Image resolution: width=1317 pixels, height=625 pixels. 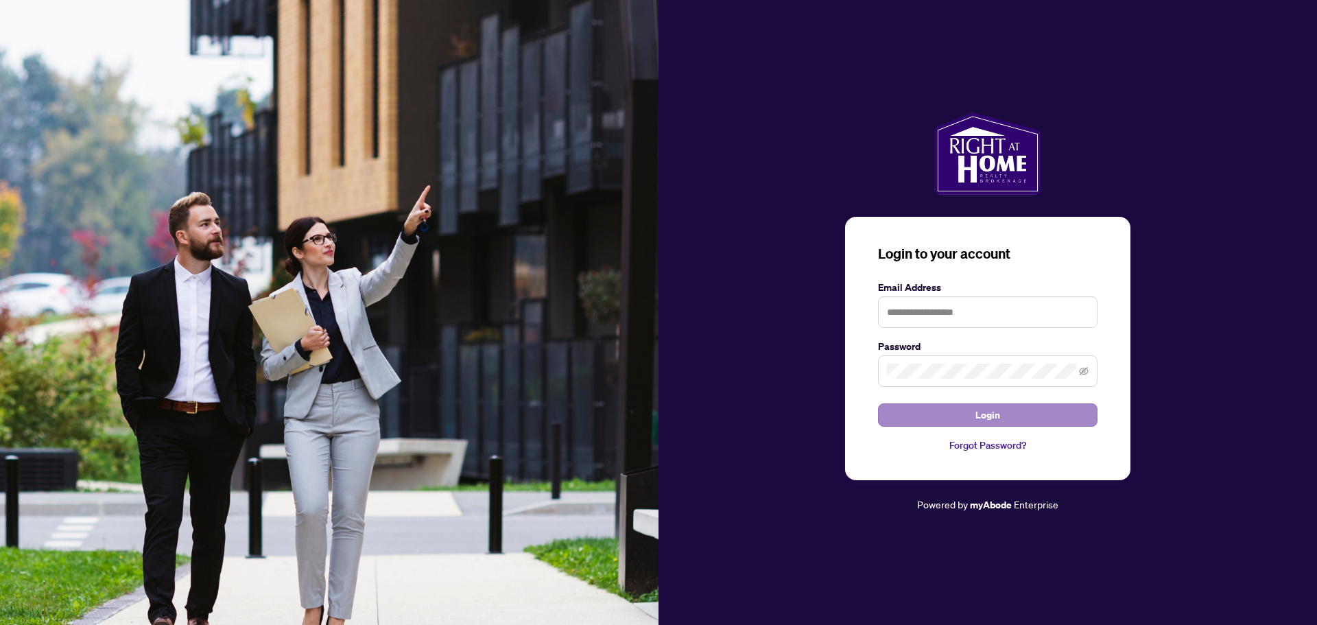 I want to click on a: myAbode, so click(x=990, y=505).